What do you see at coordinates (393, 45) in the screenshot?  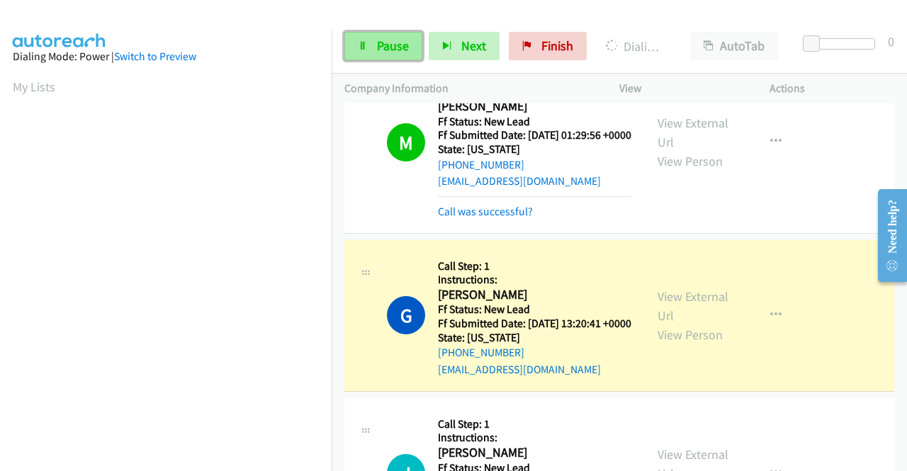 I see `span: Pause` at bounding box center [393, 45].